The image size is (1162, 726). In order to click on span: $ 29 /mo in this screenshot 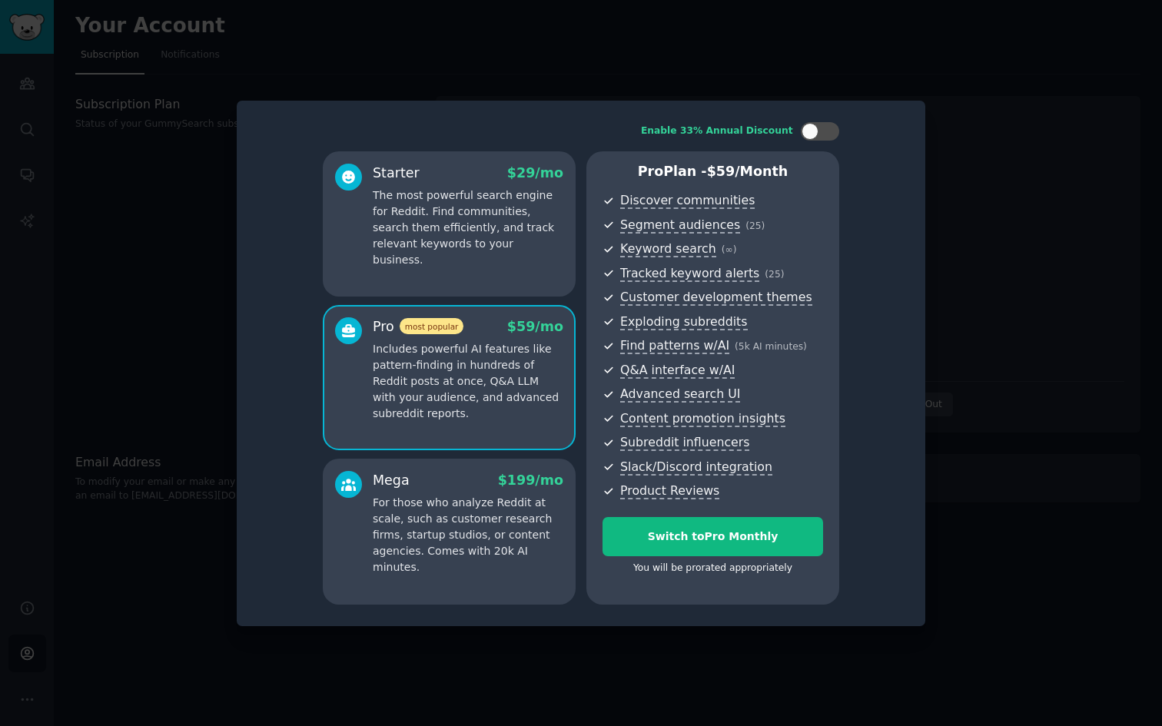, I will do `click(535, 173)`.